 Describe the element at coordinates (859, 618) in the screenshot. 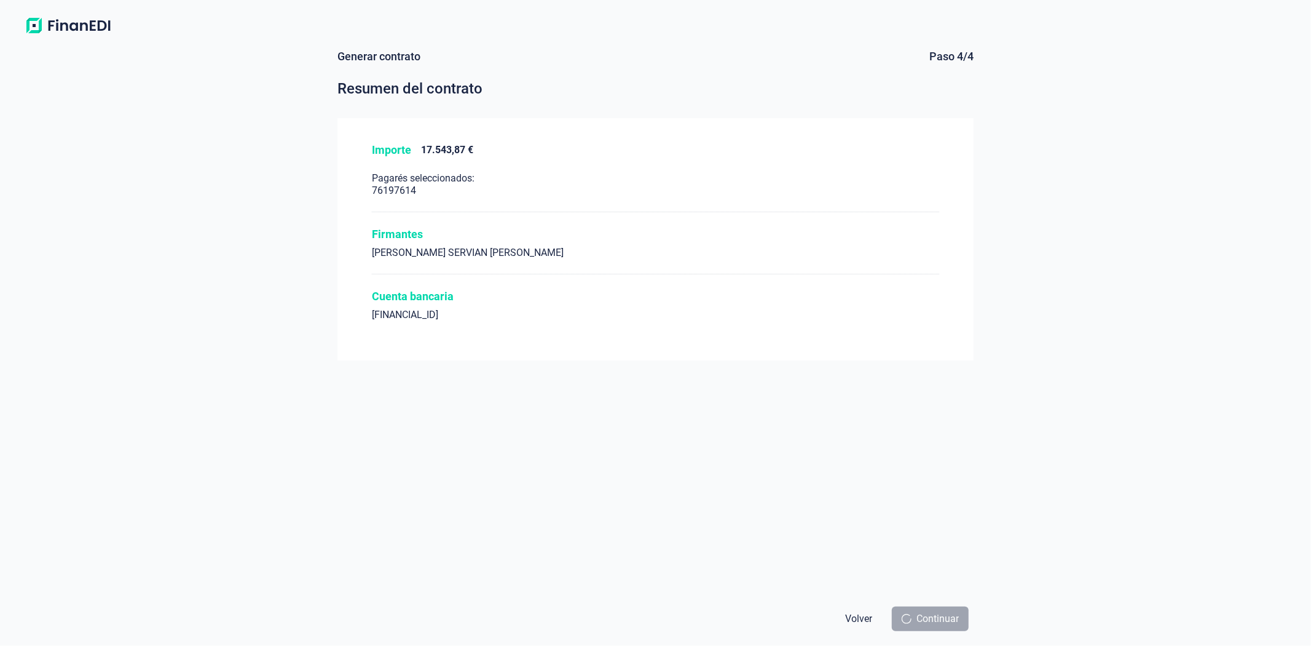

I see `span: Volver` at that location.